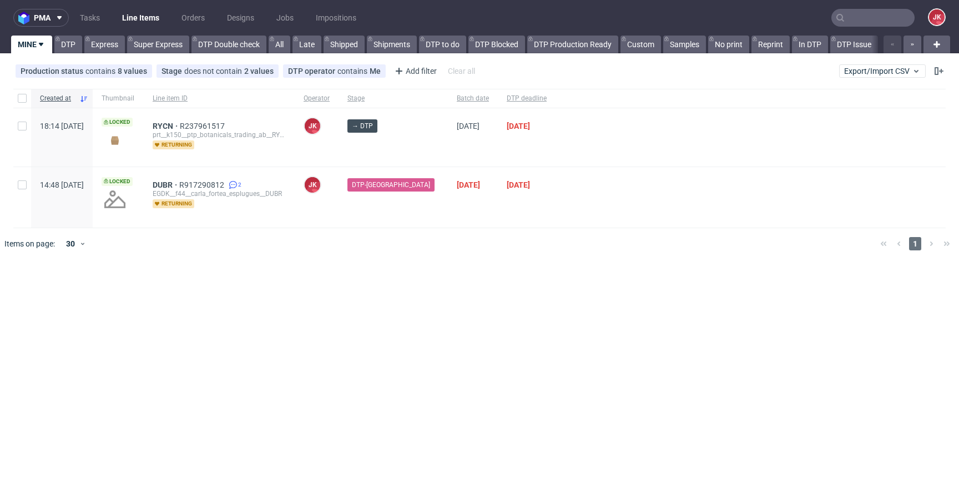 The height and width of the screenshot is (493, 959). I want to click on div: 30, so click(69, 244).